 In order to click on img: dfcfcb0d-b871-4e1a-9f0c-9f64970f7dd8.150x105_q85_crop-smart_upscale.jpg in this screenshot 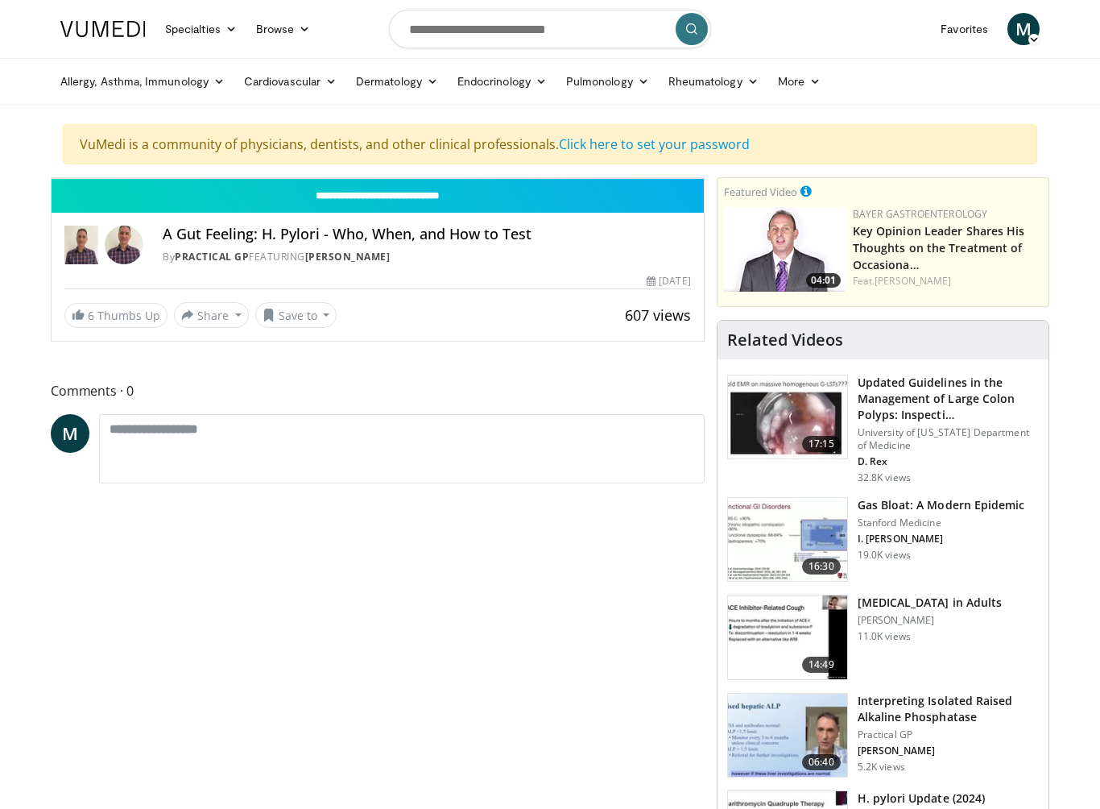, I will do `click(788, 417)`.